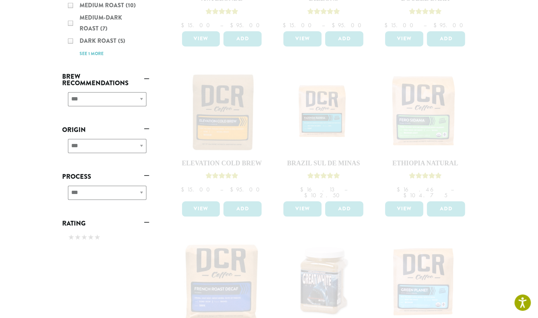  What do you see at coordinates (106, 149) in the screenshot?
I see `div: Origin` at bounding box center [106, 149].